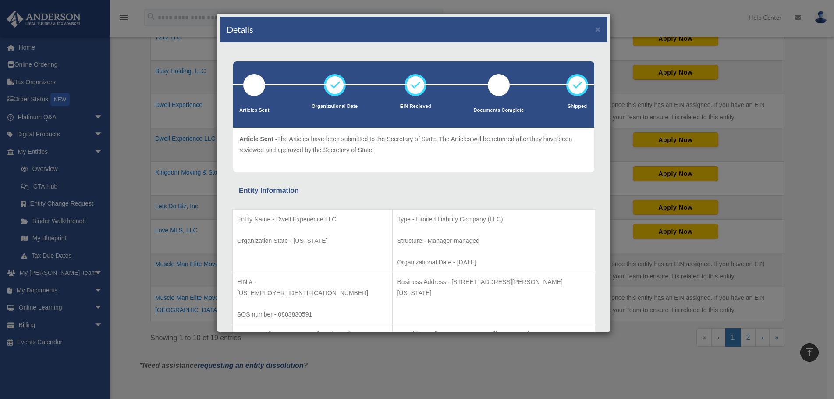 This screenshot has height=399, width=834. Describe the element at coordinates (312, 219) in the screenshot. I see `p: Entity Name - Dwell Experience LLC` at that location.